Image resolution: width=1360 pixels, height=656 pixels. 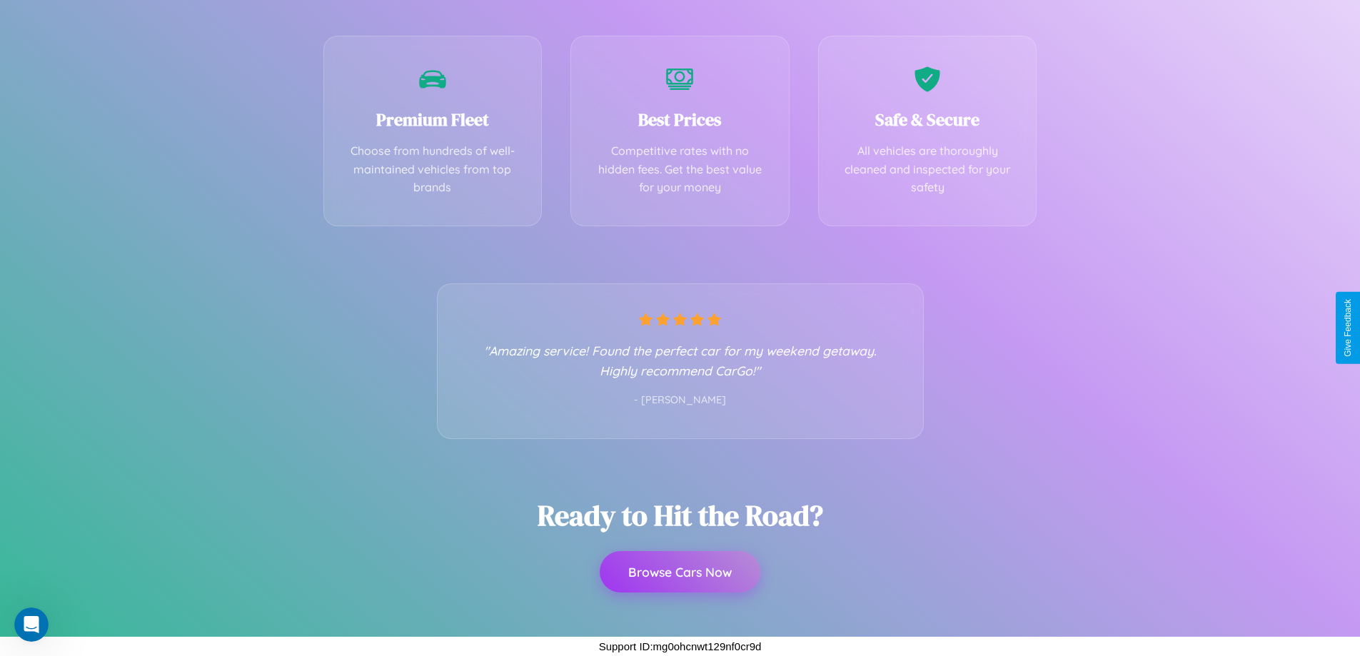 What do you see at coordinates (433, 119) in the screenshot?
I see `h3: Premium Fleet` at bounding box center [433, 119].